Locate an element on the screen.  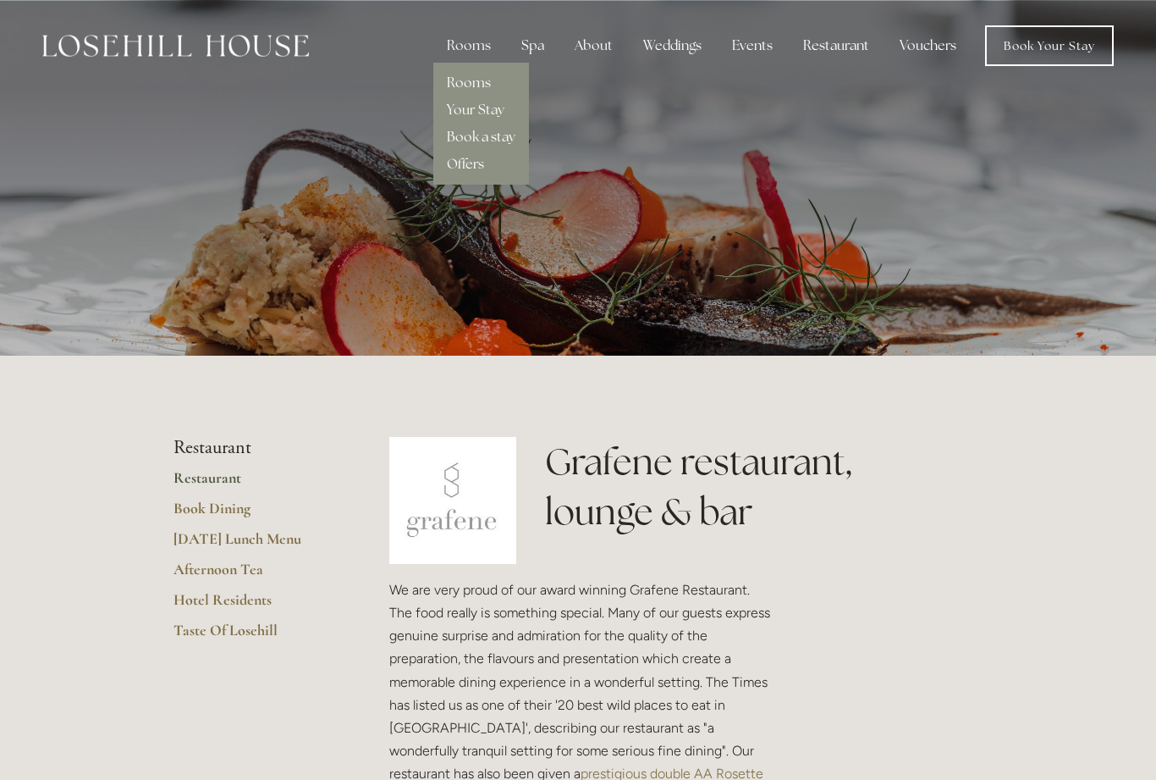
a: Afternoon Tea is located at coordinates (254, 575).